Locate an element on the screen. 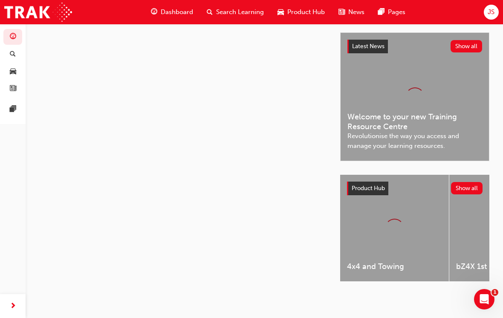  img: Trak is located at coordinates (38, 12).